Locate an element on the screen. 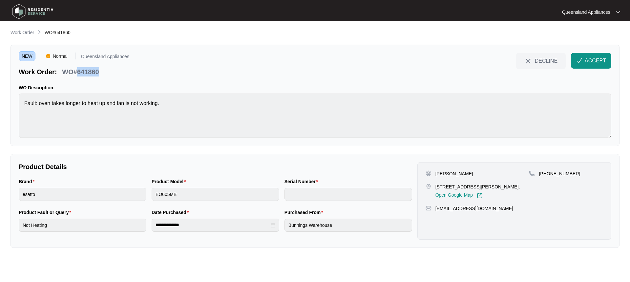 Image resolution: width=630 pixels, height=282 pixels. button: check-IconACCEPT is located at coordinates (591, 61).